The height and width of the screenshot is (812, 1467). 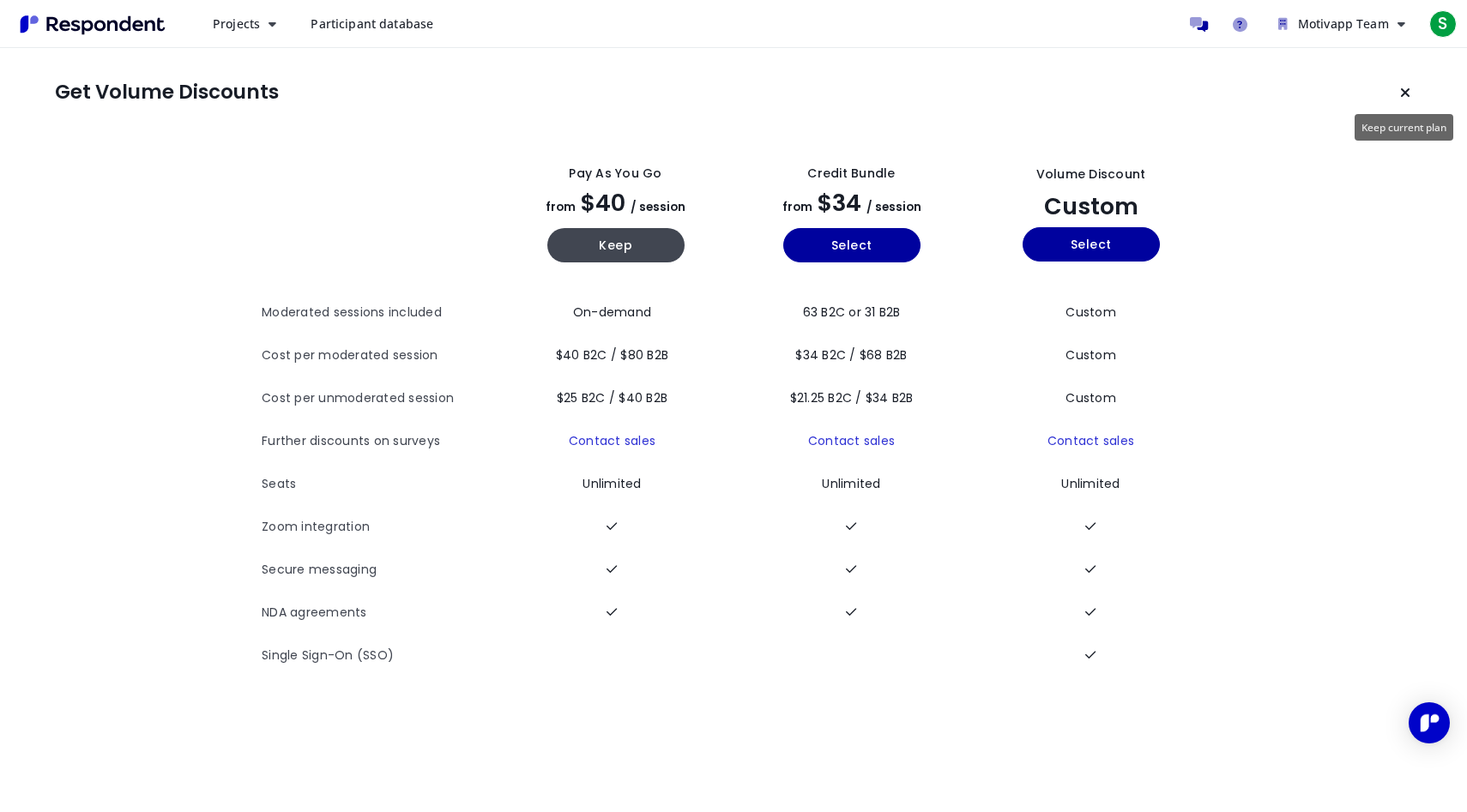 I want to click on span: S, so click(x=1443, y=24).